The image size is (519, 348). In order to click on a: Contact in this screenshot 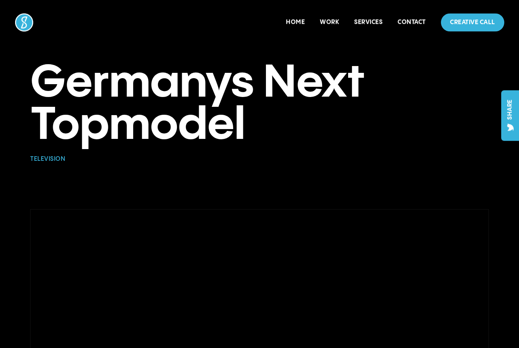, I will do `click(411, 22)`.